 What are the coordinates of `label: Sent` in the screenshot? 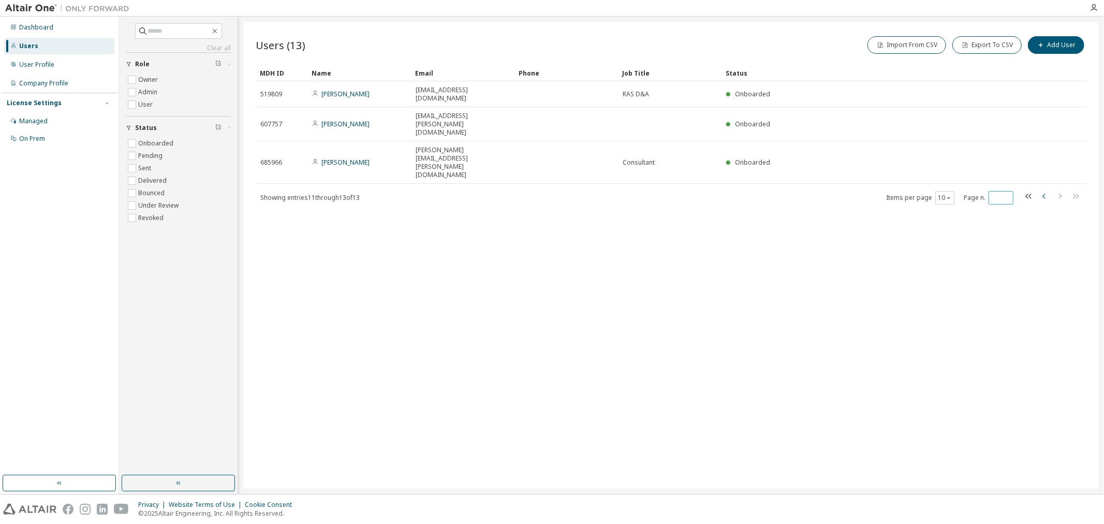 It's located at (145, 168).